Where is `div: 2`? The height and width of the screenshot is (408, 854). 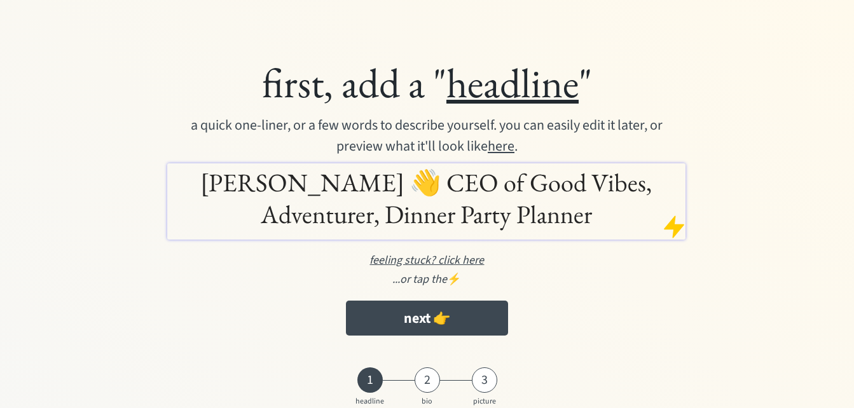
div: 2 is located at coordinates (427, 380).